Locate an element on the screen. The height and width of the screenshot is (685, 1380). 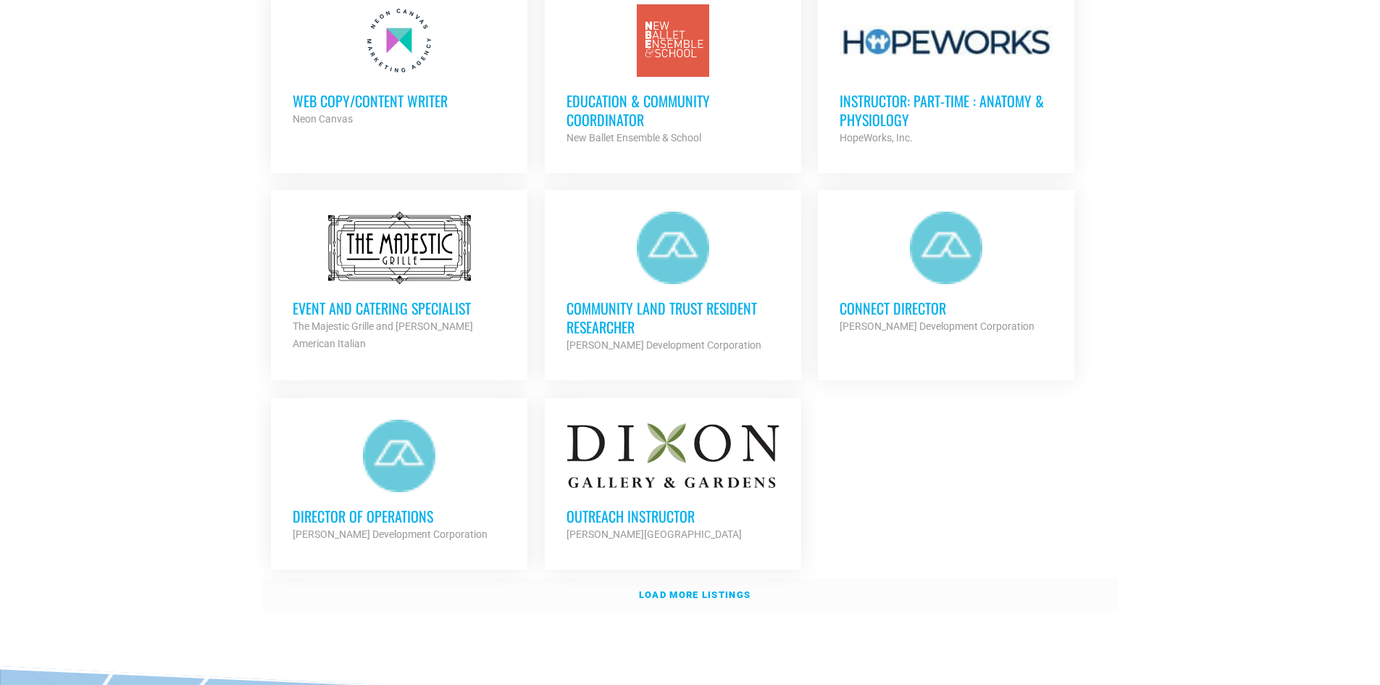
strong: Load more listings is located at coordinates (695, 594).